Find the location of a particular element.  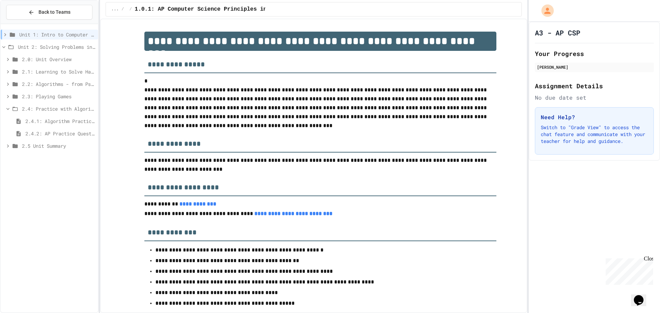

h3: Need Help? is located at coordinates (595, 117).